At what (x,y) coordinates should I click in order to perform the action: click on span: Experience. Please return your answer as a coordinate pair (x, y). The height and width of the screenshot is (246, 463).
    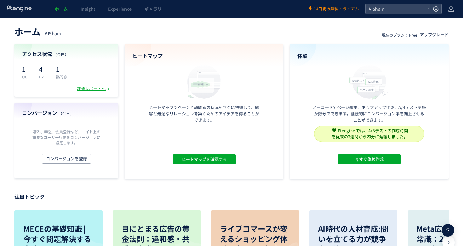
    Looking at the image, I should click on (120, 9).